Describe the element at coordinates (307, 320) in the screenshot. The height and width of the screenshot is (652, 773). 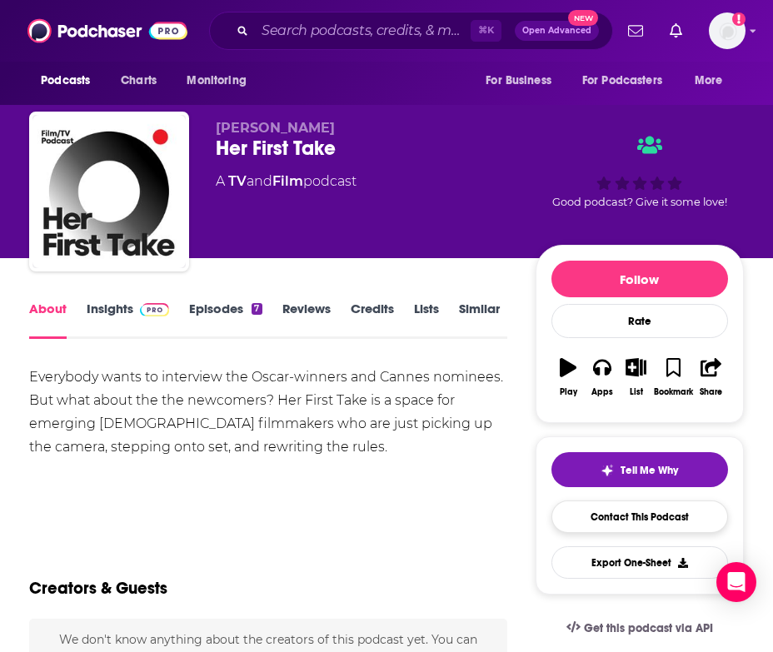
I see `a: Reviews` at that location.